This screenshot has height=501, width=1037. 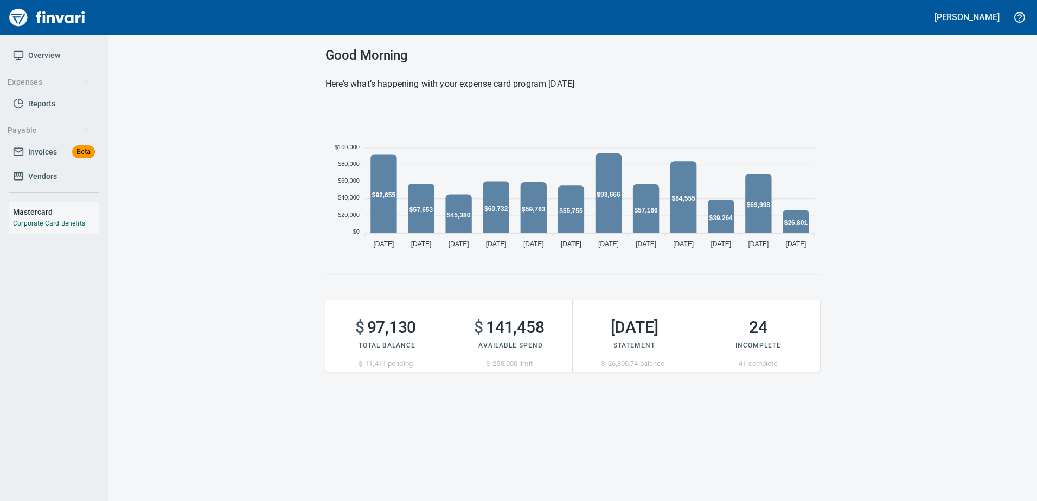 I want to click on tspan: $20,000, so click(x=349, y=215).